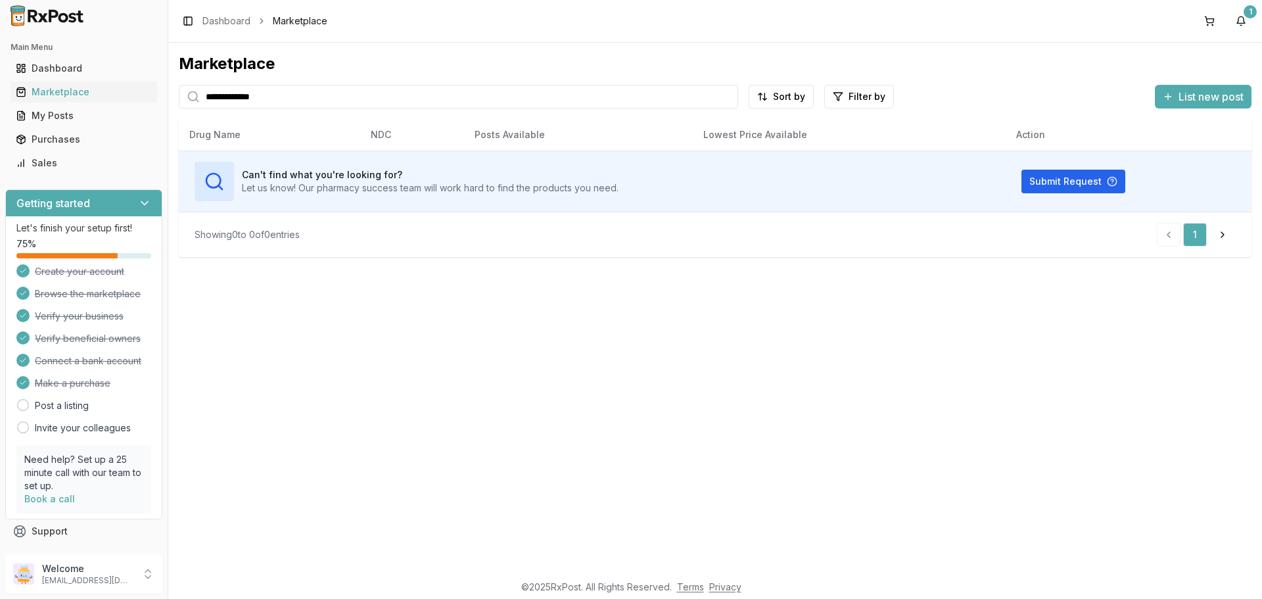 The width and height of the screenshot is (1262, 599). What do you see at coordinates (83, 163) in the screenshot?
I see `a: Sales` at bounding box center [83, 163].